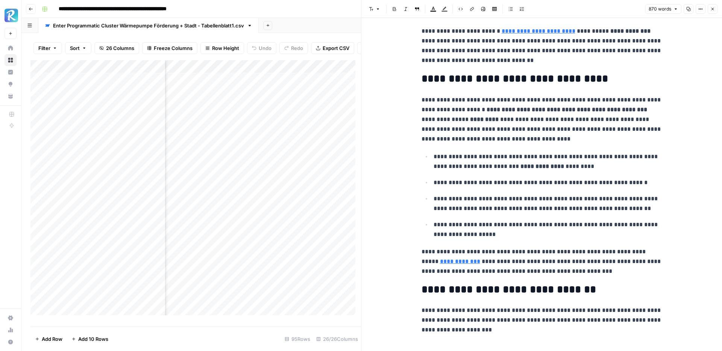 This screenshot has height=351, width=722. Describe the element at coordinates (117, 48) in the screenshot. I see `button: 26 Columns` at that location.